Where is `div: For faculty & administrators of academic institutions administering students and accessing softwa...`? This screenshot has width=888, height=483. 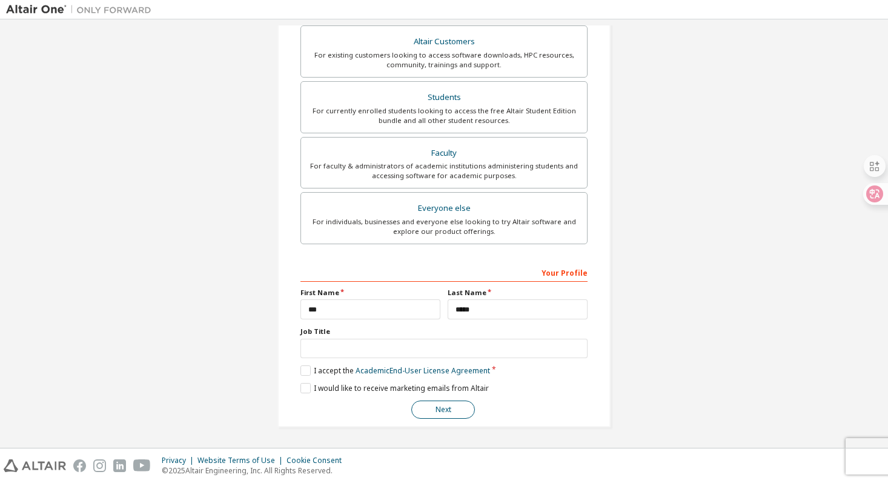
div: For faculty & administrators of academic institutions administering students and accessing softwa... is located at coordinates (444, 171).